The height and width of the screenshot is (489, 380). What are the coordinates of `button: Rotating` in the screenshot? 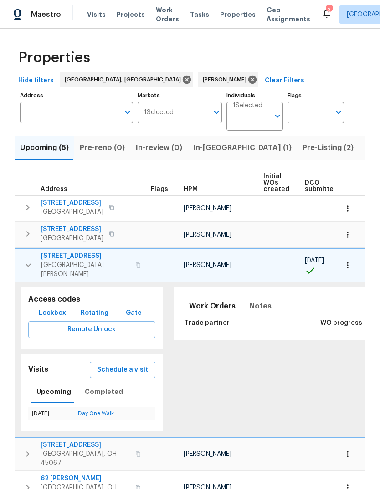 It's located at (94, 313).